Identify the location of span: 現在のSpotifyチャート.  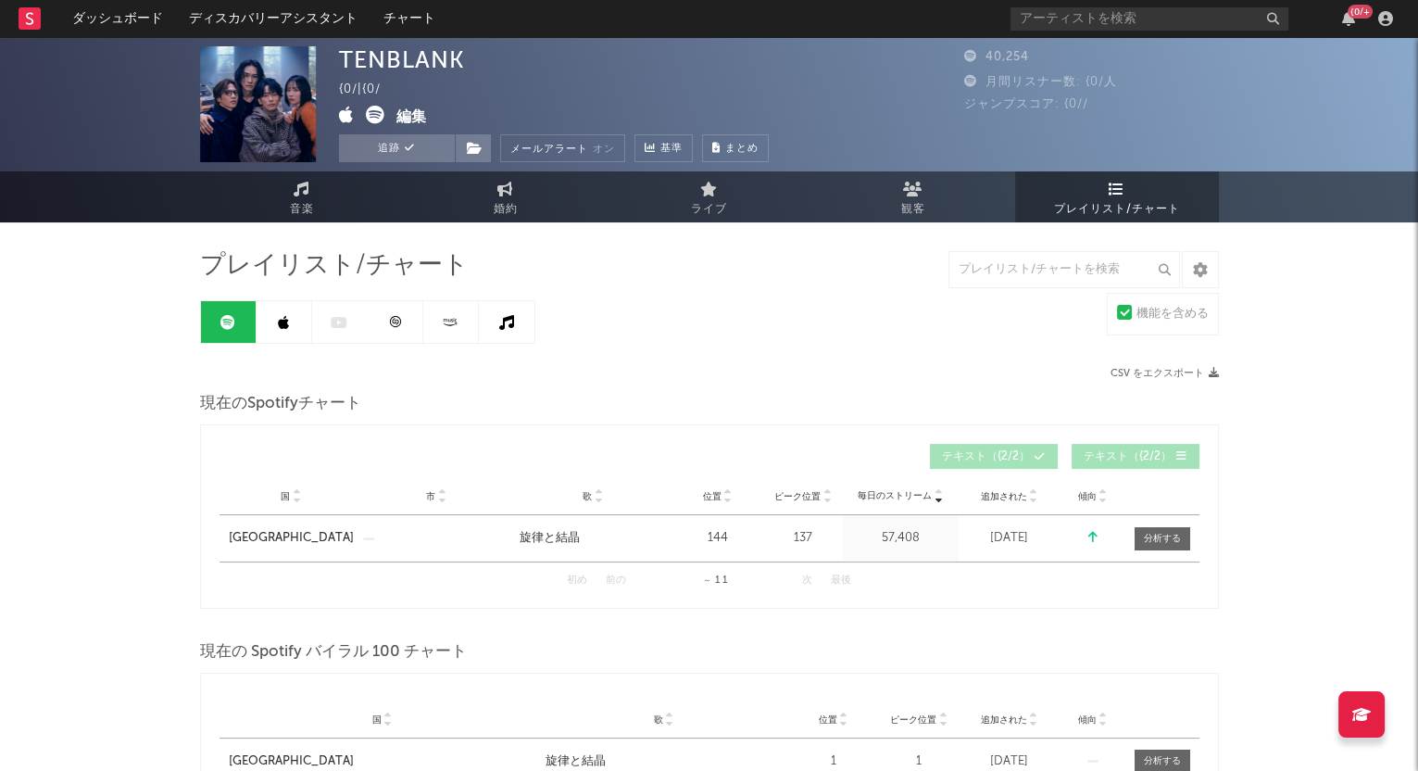
(281, 404).